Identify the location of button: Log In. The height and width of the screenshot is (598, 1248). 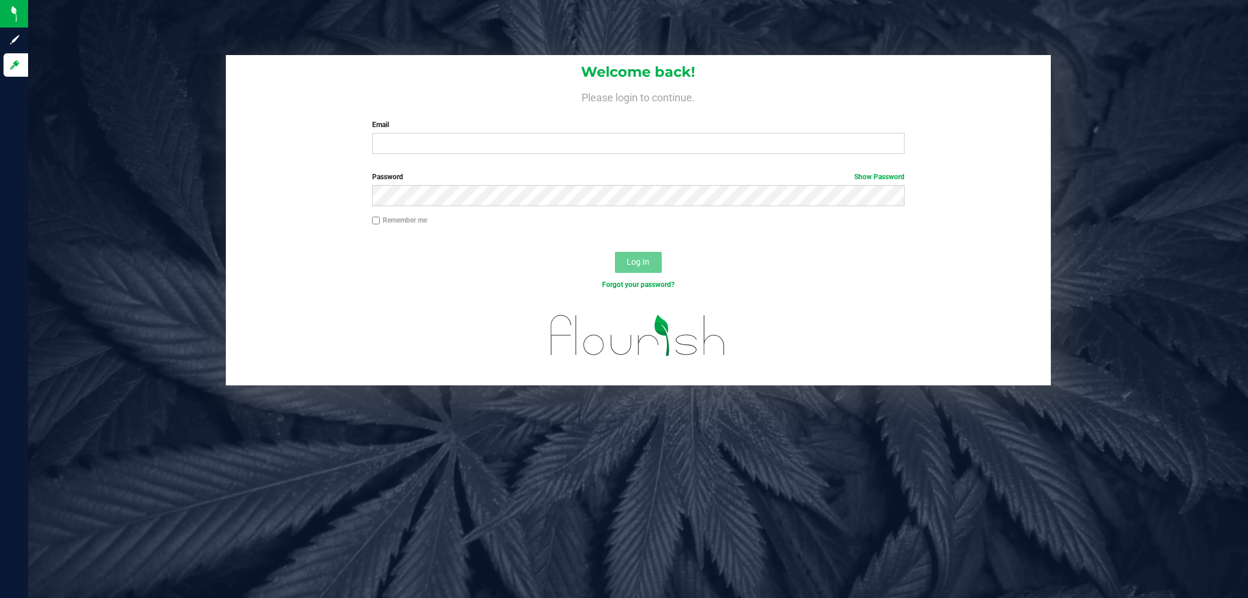
(639, 262).